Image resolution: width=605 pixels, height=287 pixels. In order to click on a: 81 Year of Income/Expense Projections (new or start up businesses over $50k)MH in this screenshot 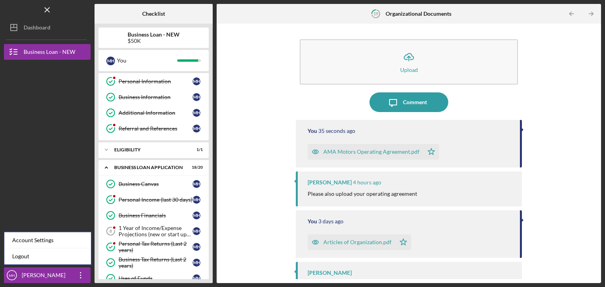, I will do `click(154, 232)`.